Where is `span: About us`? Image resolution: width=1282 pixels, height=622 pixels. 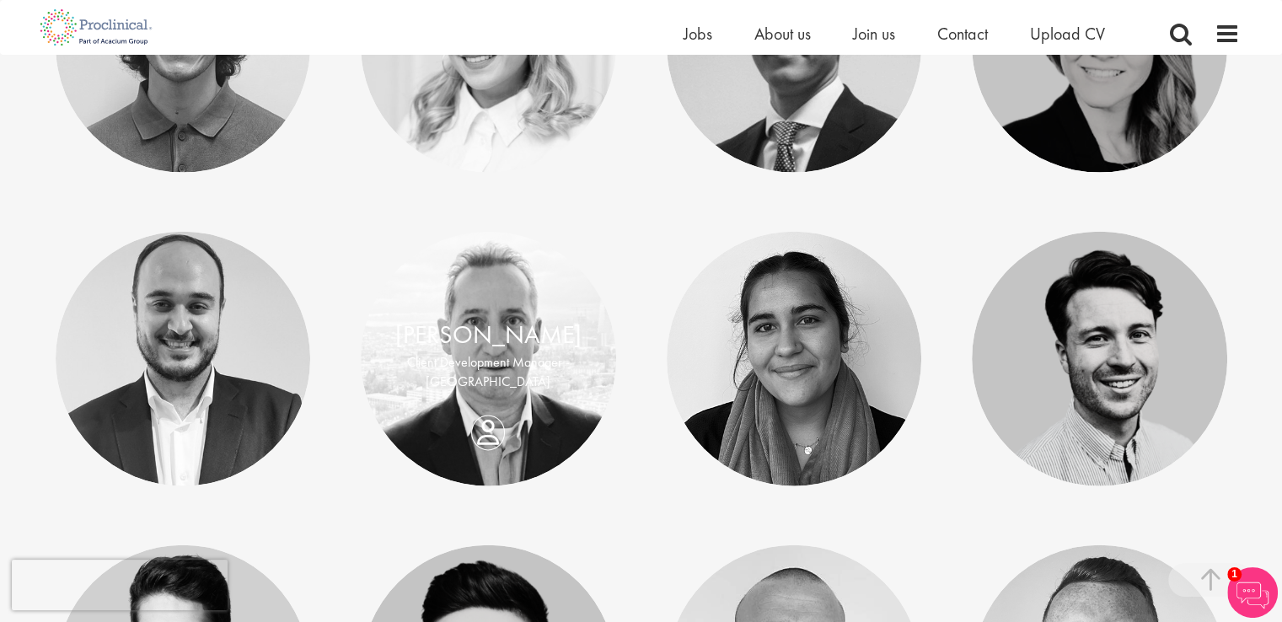
span: About us is located at coordinates (782, 34).